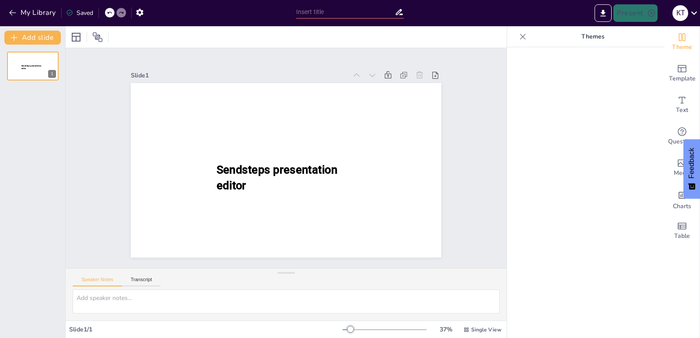 This screenshot has width=700, height=338. Describe the element at coordinates (593, 37) in the screenshot. I see `p: Themes` at that location.